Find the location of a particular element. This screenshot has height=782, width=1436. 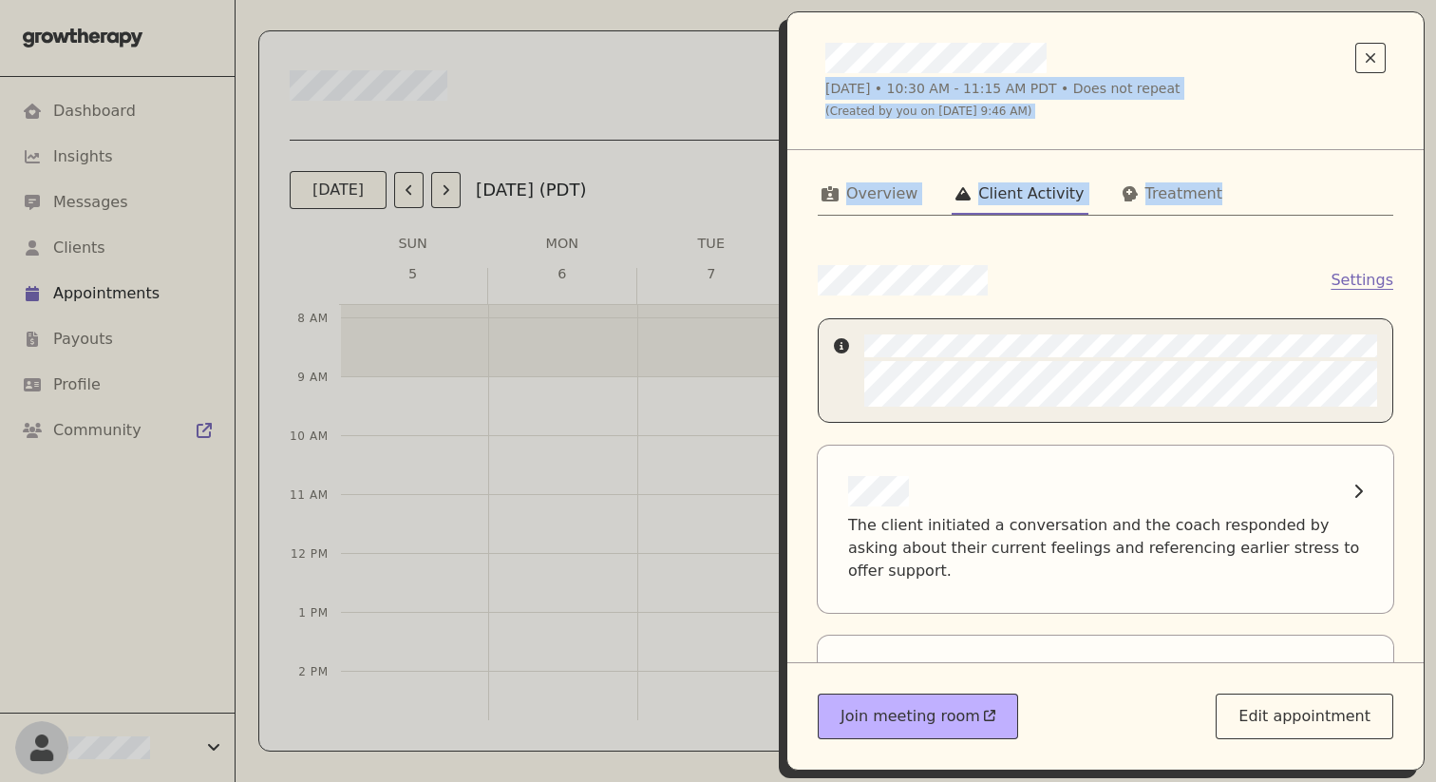

div: Client Activity is located at coordinates (1030, 194).